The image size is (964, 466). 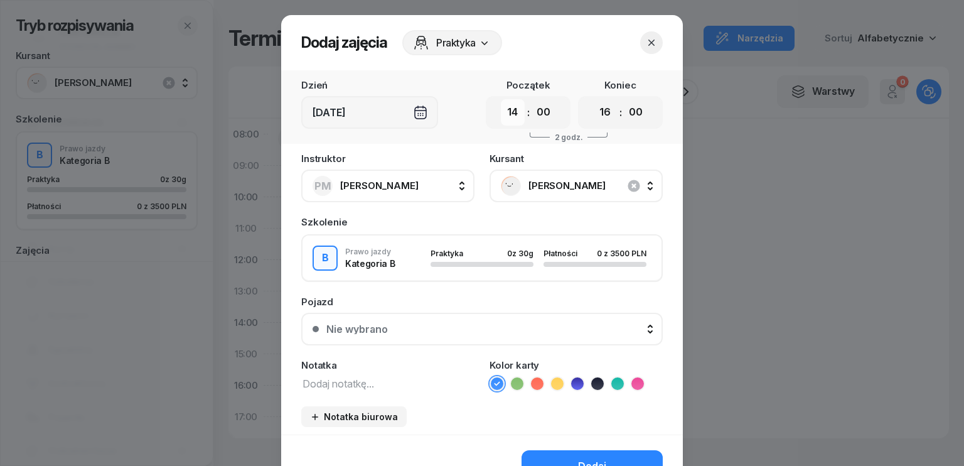 What do you see at coordinates (354, 416) in the screenshot?
I see `button: Notatka biurowa` at bounding box center [354, 416].